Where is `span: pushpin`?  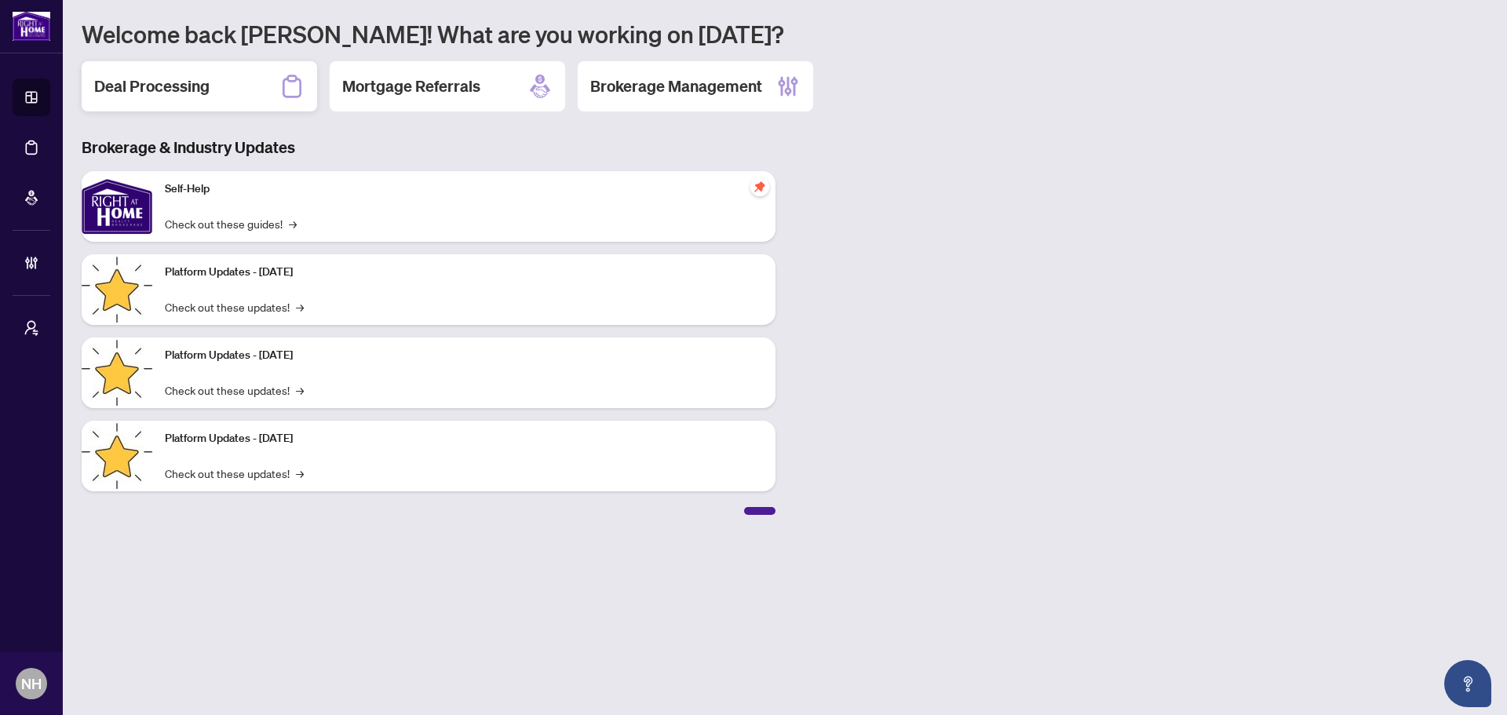 span: pushpin is located at coordinates (760, 187).